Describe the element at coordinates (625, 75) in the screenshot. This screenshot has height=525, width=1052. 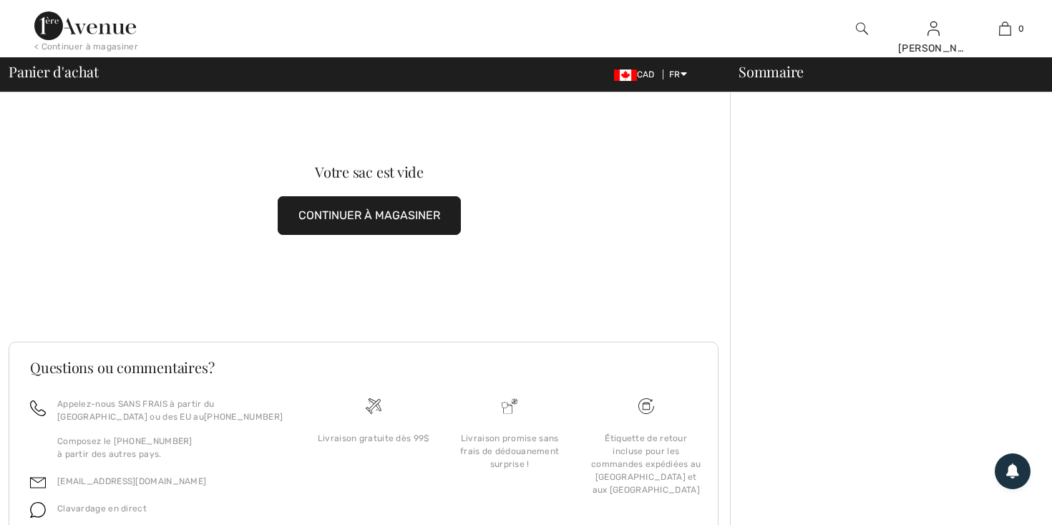
I see `img: Canadian Dollar` at that location.